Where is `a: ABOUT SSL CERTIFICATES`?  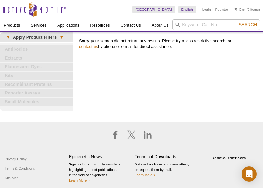 a: ABOUT SSL CERTIFICATES is located at coordinates (230, 157).